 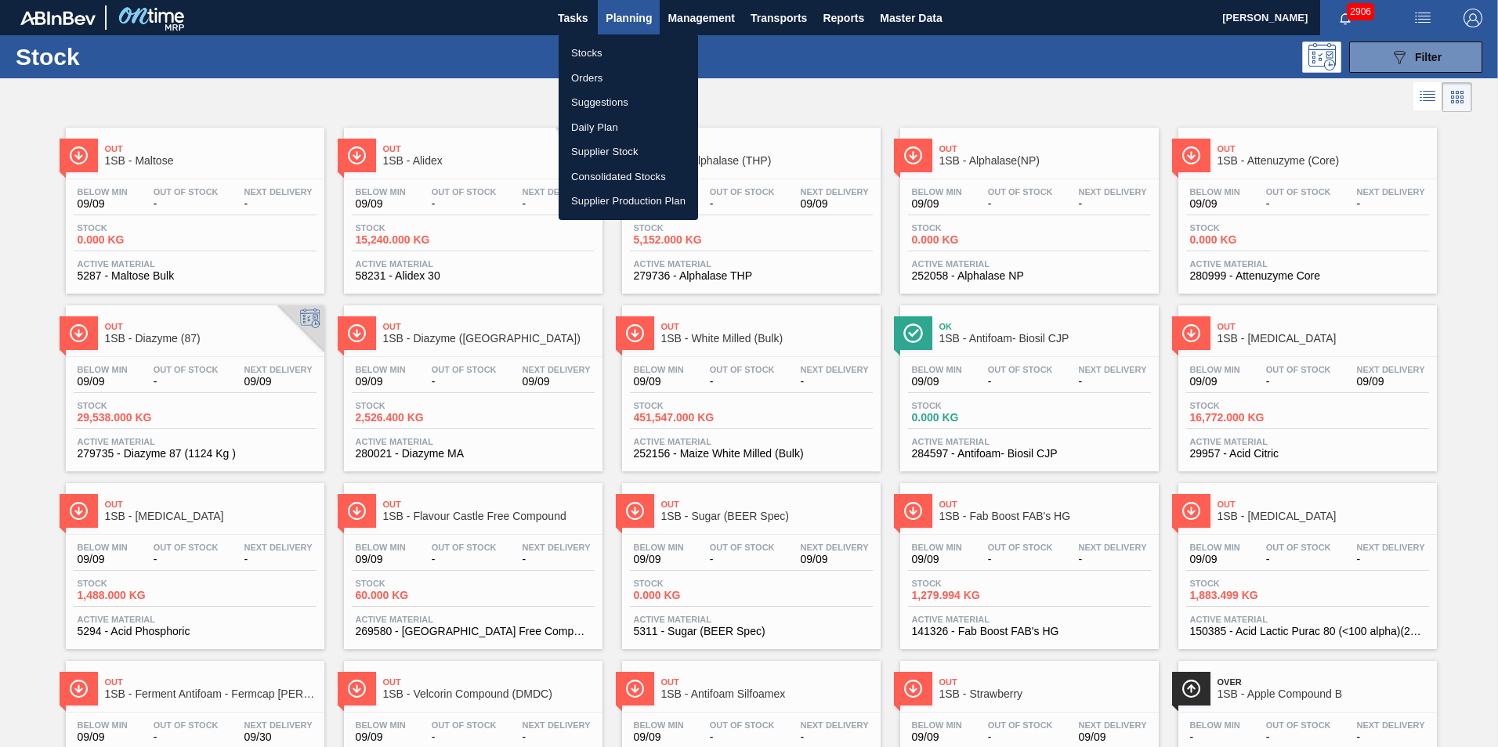 What do you see at coordinates (628, 128) in the screenshot?
I see `li: Daily Plan` at bounding box center [628, 128].